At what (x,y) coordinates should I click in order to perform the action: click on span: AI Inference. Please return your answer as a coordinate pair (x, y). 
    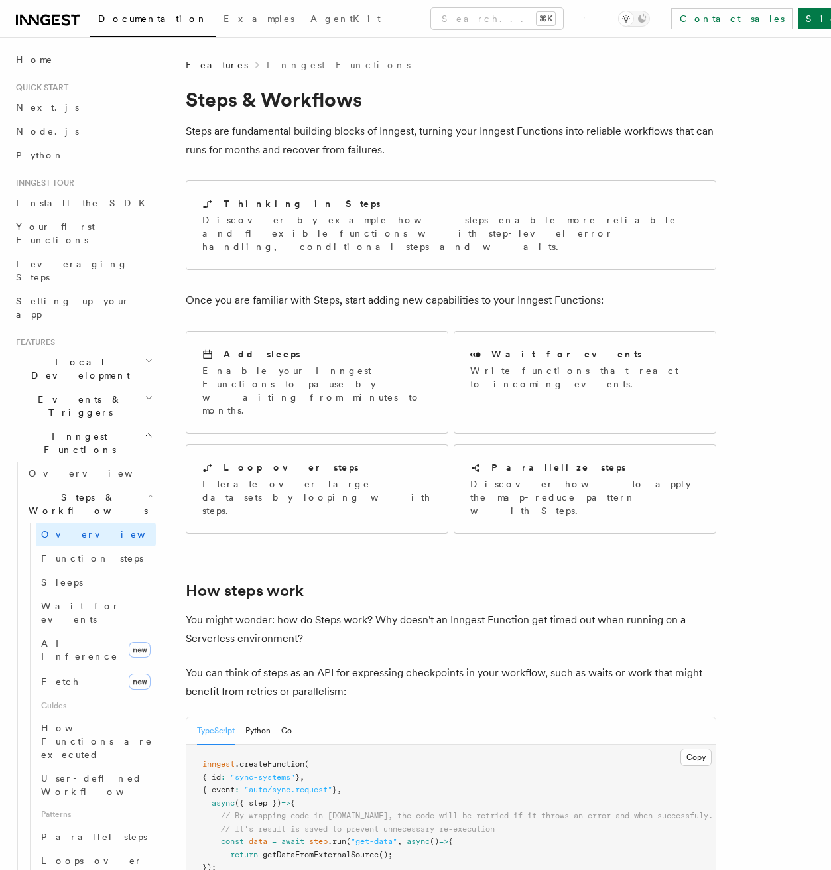
    Looking at the image, I should click on (80, 650).